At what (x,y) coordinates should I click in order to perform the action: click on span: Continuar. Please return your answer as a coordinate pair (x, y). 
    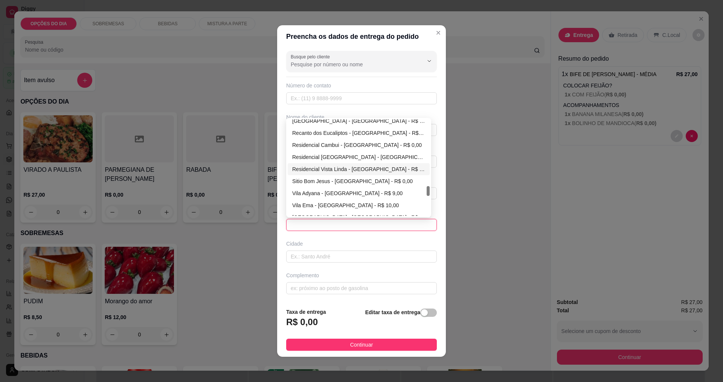
    Looking at the image, I should click on (362, 345).